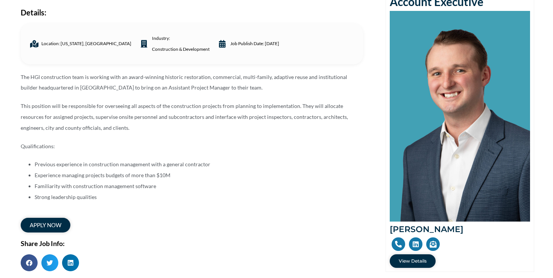 The height and width of the screenshot is (278, 553). What do you see at coordinates (199, 197) in the screenshot?
I see `li: Strong leadership qualities` at bounding box center [199, 197].